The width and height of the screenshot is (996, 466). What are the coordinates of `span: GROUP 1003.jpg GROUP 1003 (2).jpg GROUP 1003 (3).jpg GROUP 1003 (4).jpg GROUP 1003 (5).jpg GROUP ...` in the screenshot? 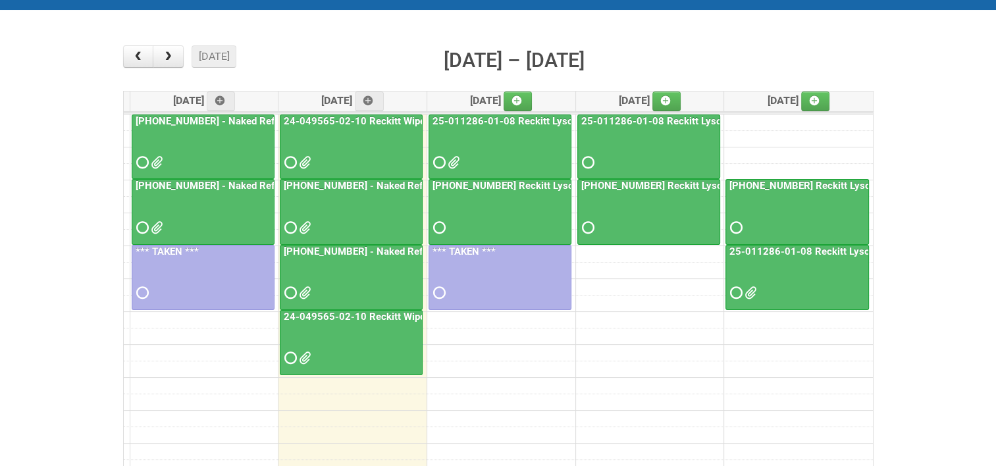 It's located at (155, 228).